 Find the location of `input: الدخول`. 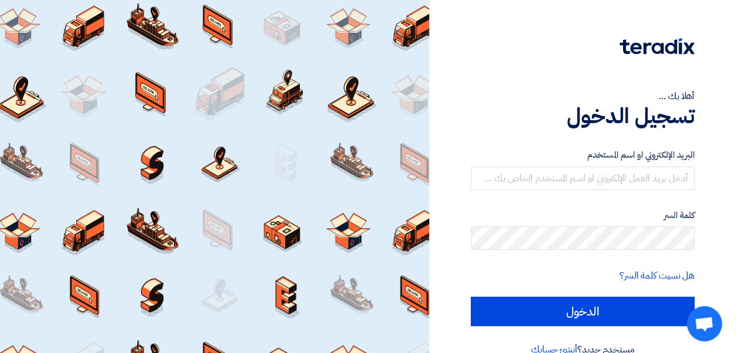

input: الدخول is located at coordinates (583, 311).